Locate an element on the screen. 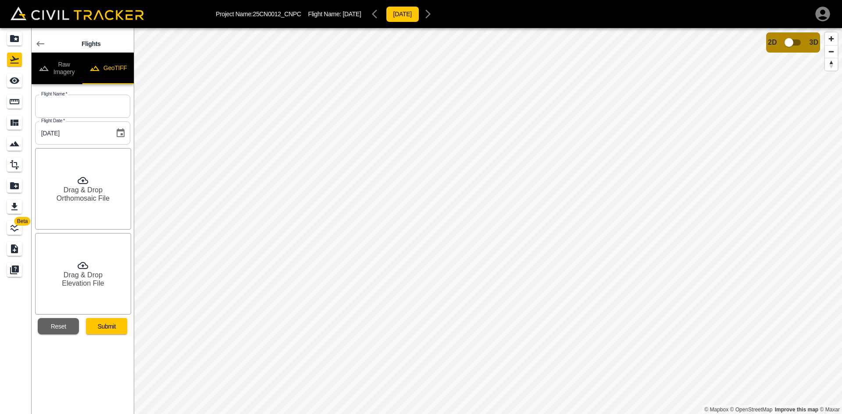  a: OpenStreetMap is located at coordinates (751, 410).